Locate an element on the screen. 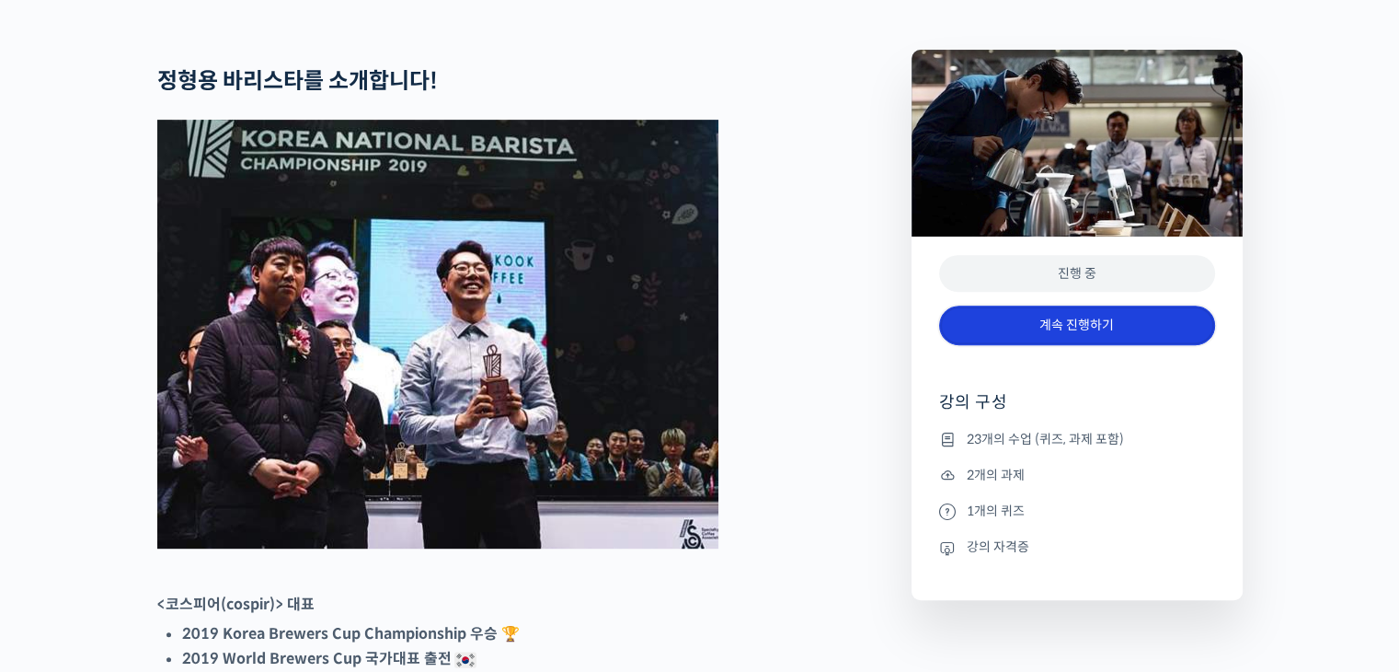 This screenshot has height=672, width=1399. span: 설정 is located at coordinates (295, 554).